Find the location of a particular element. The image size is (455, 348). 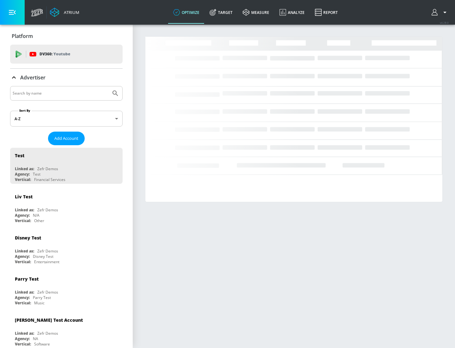

div: A-Z is located at coordinates (66, 119).